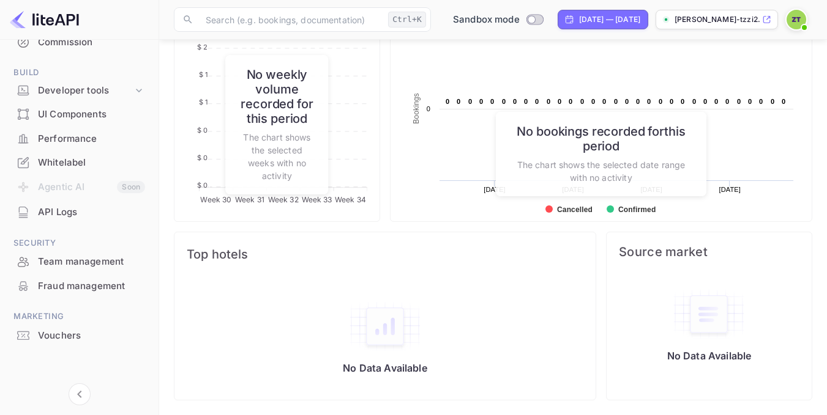 The image size is (827, 415). I want to click on tspan: Week 32, so click(283, 199).